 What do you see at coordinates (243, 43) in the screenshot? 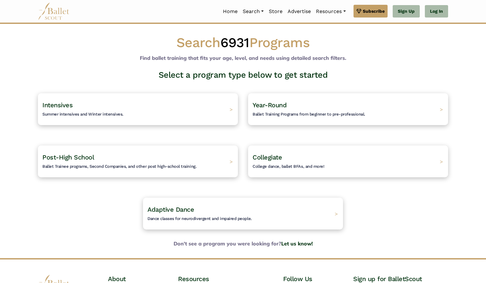
I see `h1: Search Programs` at bounding box center [243, 43].